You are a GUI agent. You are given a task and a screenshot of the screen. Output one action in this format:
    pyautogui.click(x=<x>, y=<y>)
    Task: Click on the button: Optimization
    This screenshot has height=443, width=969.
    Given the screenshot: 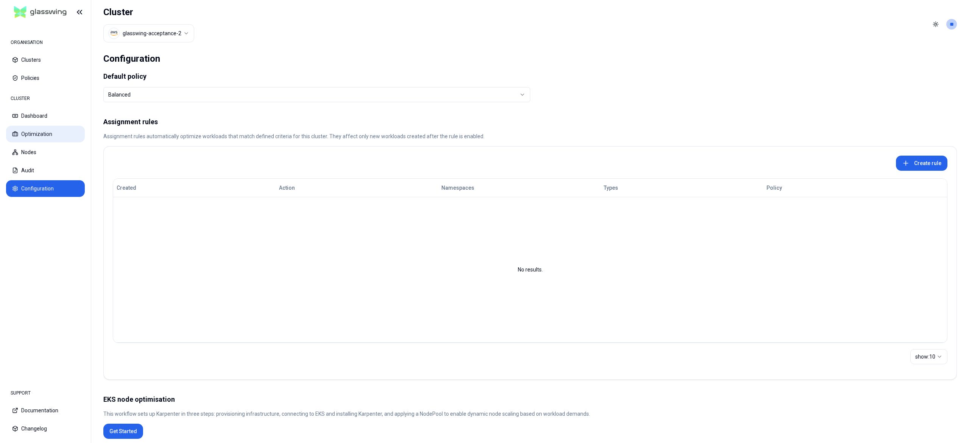 What is the action you would take?
    pyautogui.click(x=45, y=134)
    